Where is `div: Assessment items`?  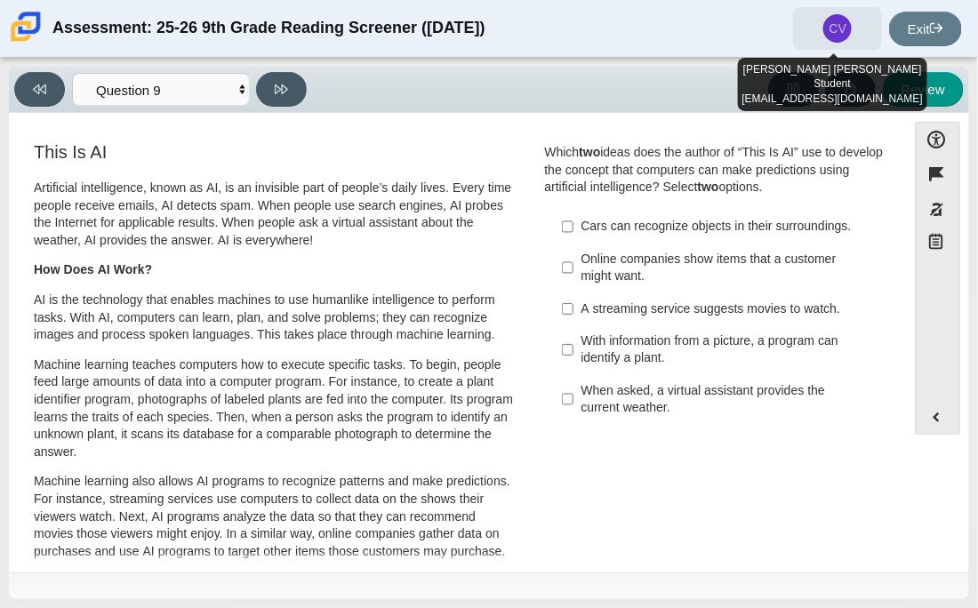
div: Assessment items is located at coordinates (458, 343).